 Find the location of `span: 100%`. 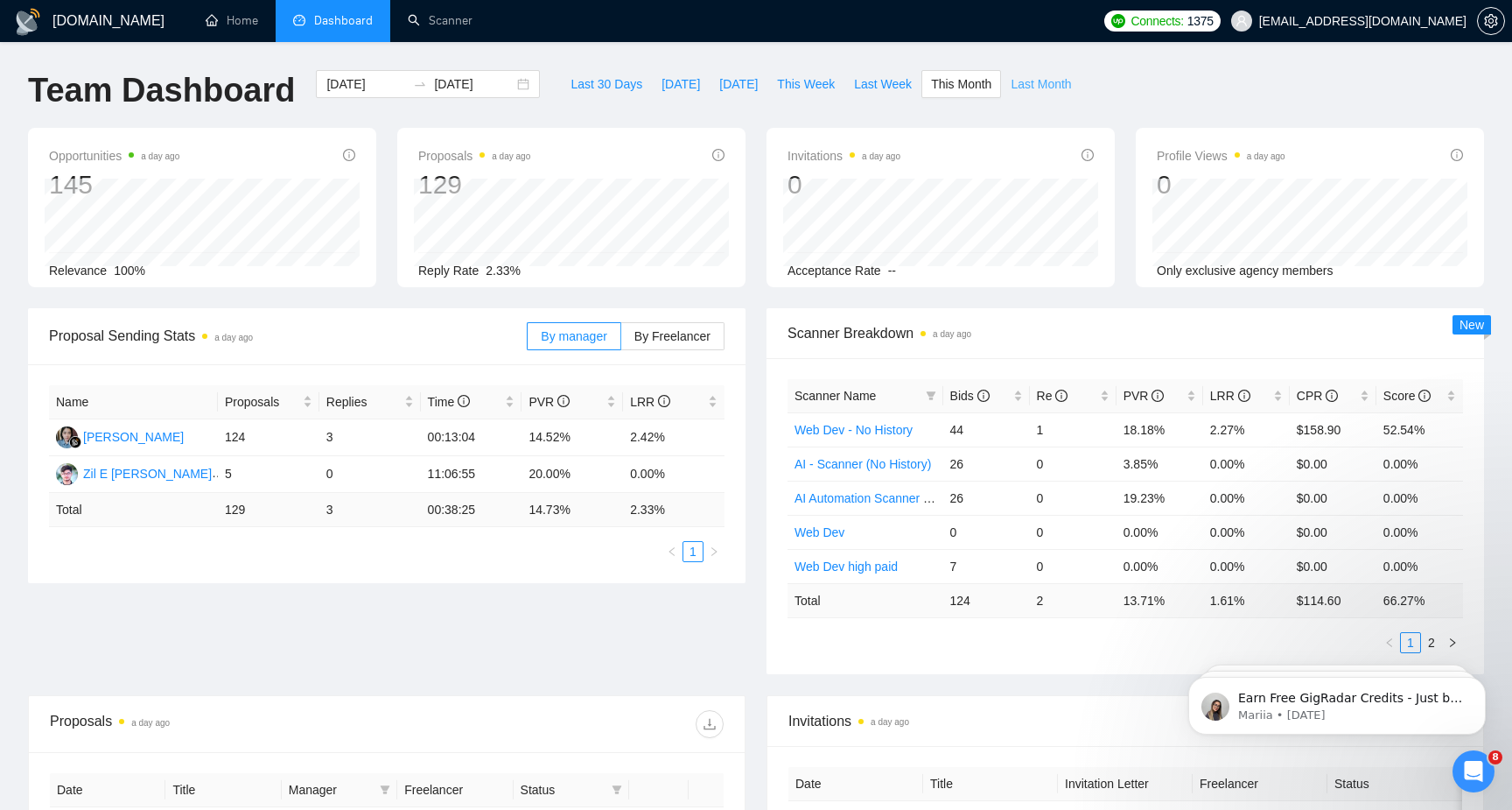

span: 100% is located at coordinates (129, 271).